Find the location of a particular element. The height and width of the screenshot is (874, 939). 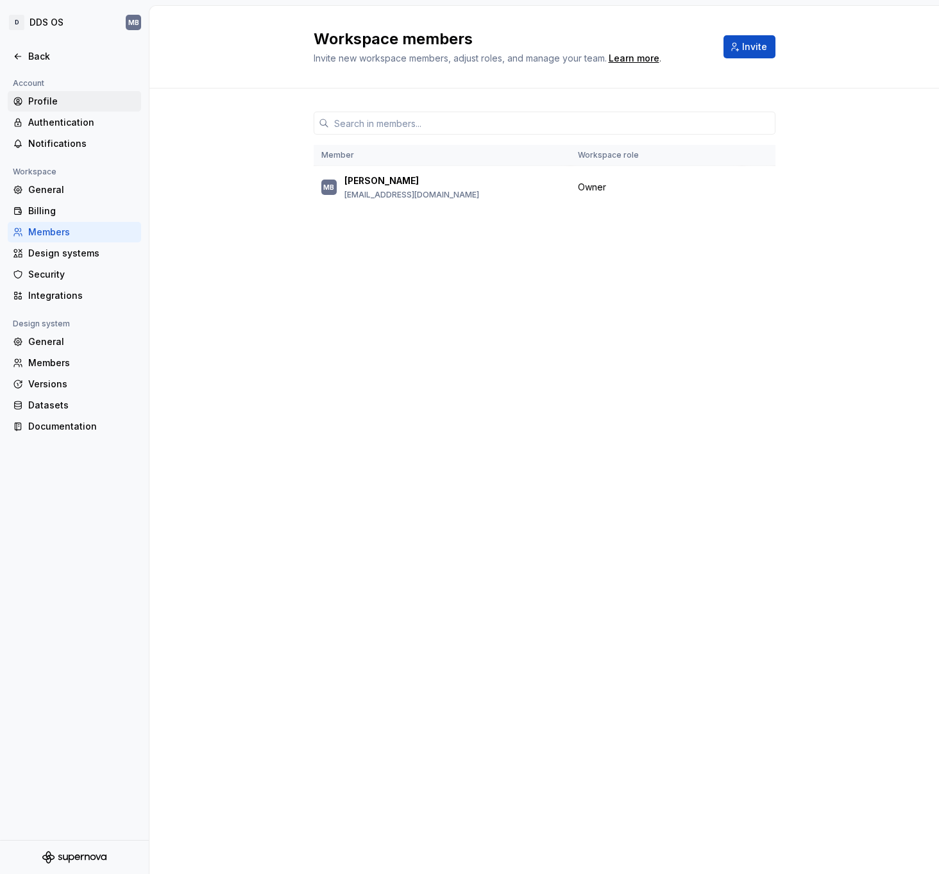

div: Integrations is located at coordinates (82, 296).